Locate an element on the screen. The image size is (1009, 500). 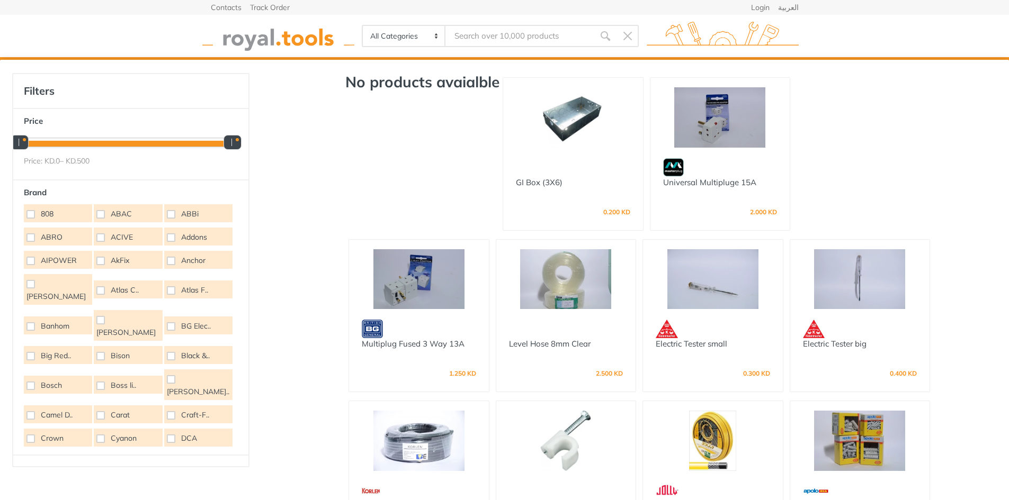
span: AkFix is located at coordinates (120, 261).